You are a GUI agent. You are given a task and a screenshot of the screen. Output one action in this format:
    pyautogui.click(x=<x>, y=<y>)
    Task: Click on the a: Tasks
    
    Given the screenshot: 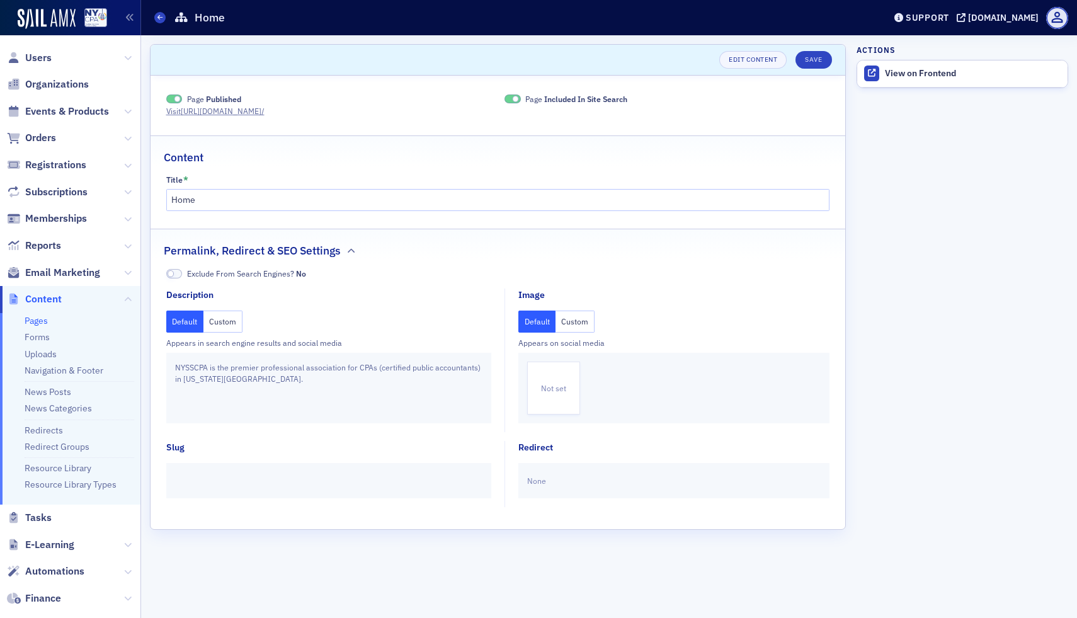 What is the action you would take?
    pyautogui.click(x=29, y=518)
    